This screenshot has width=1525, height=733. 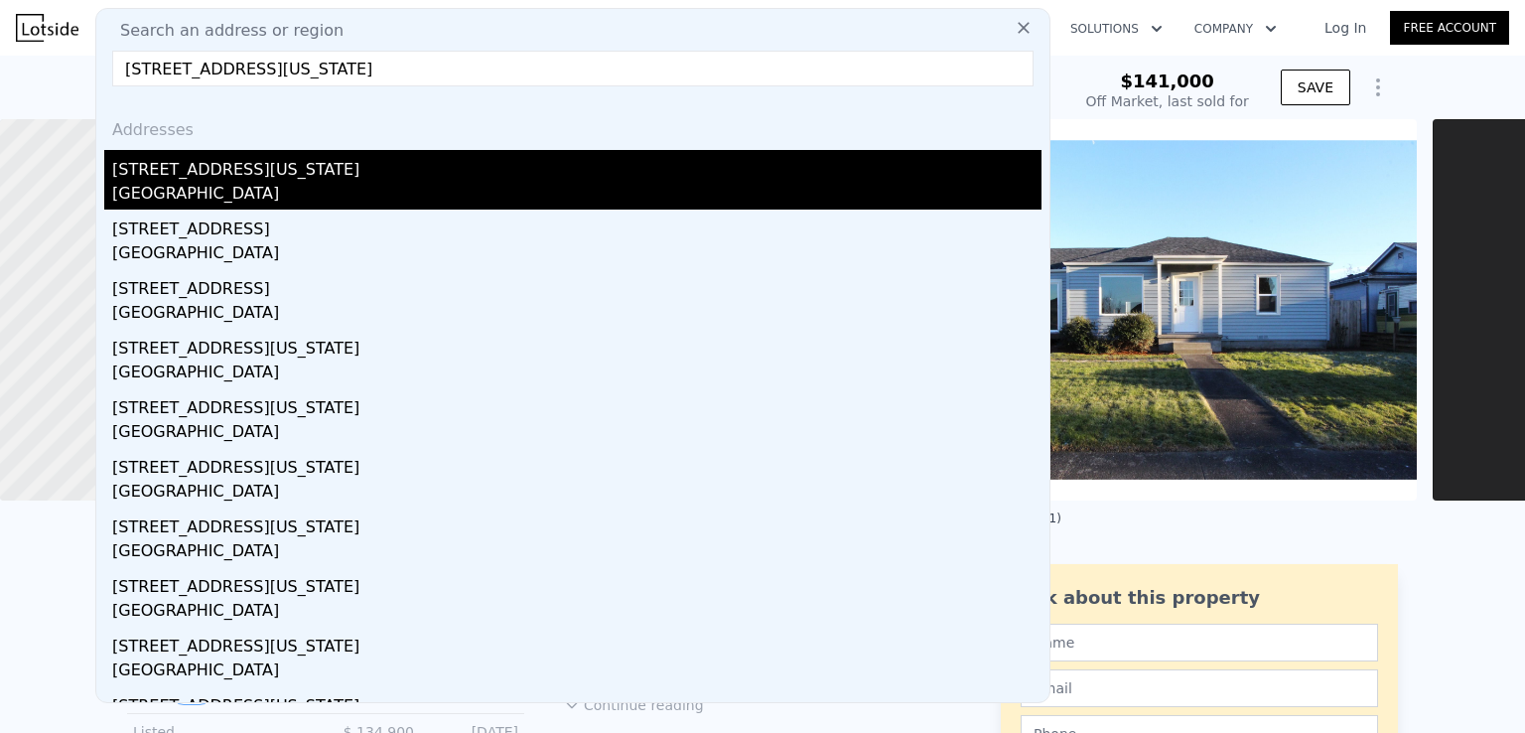 I want to click on input: Enter an address, city, region, neighborhood or zip code, so click(x=573, y=68).